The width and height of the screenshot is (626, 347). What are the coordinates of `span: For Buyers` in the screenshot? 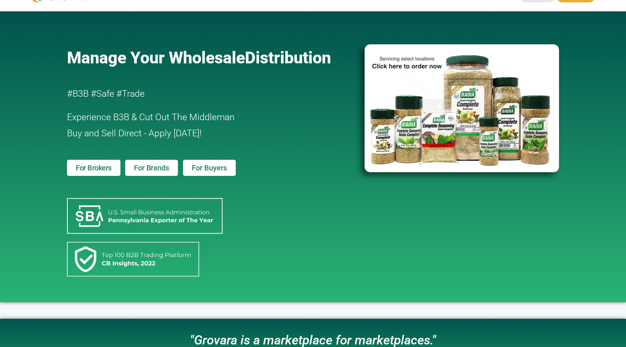 It's located at (210, 168).